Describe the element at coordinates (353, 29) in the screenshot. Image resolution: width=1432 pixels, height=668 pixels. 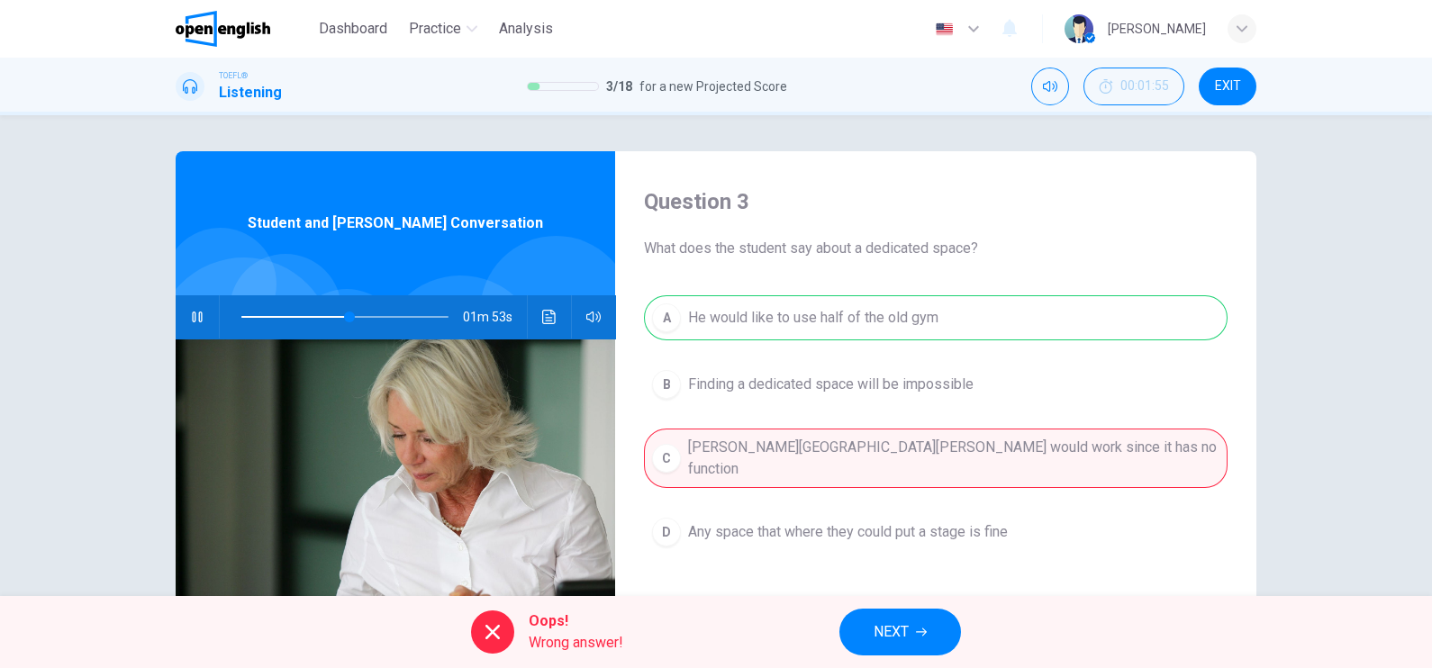
I see `button: Dashboard` at that location.